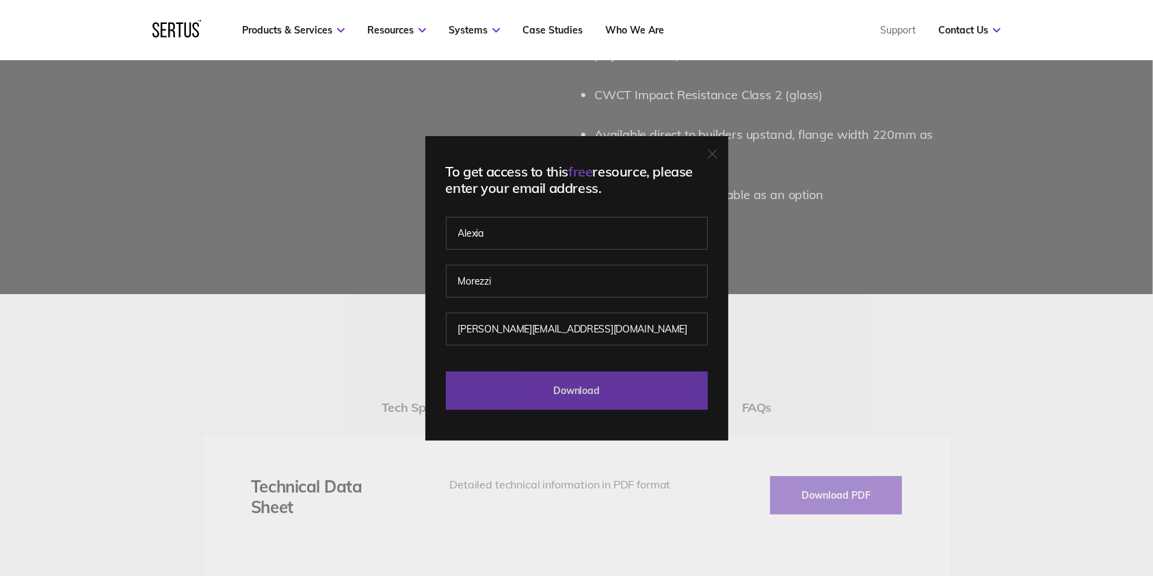 This screenshot has width=1153, height=576. Describe the element at coordinates (576, 281) in the screenshot. I see `input: Last name*` at that location.